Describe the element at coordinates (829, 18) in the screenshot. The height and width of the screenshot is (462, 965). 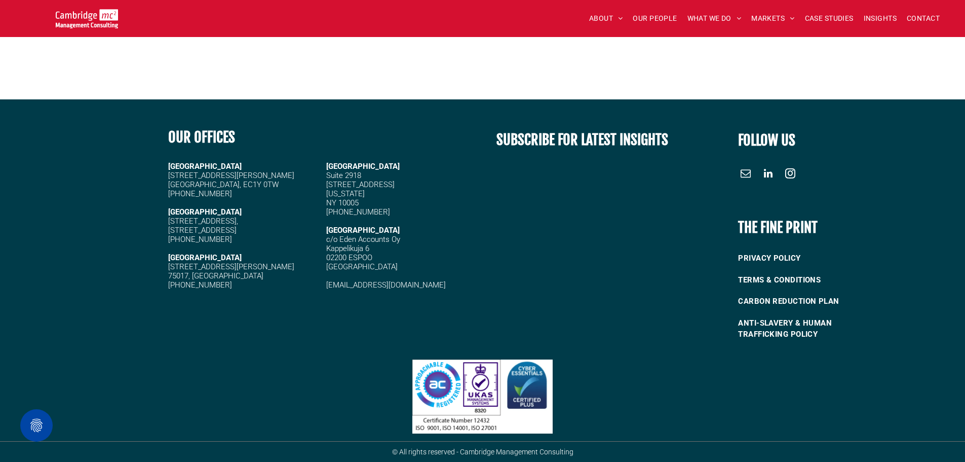
I see `a: CASE STUDIES` at that location.